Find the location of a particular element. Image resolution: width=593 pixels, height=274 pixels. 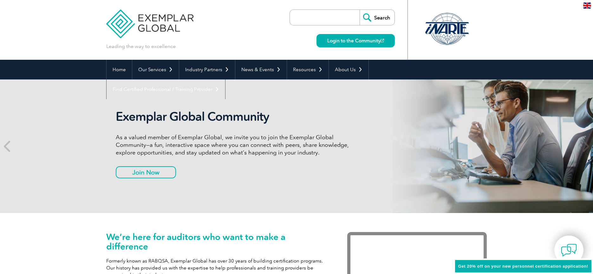

p: As a valued member of Exemplar Global, we invite you to join the Exemplar Global Community—a fun,... is located at coordinates (235, 145).